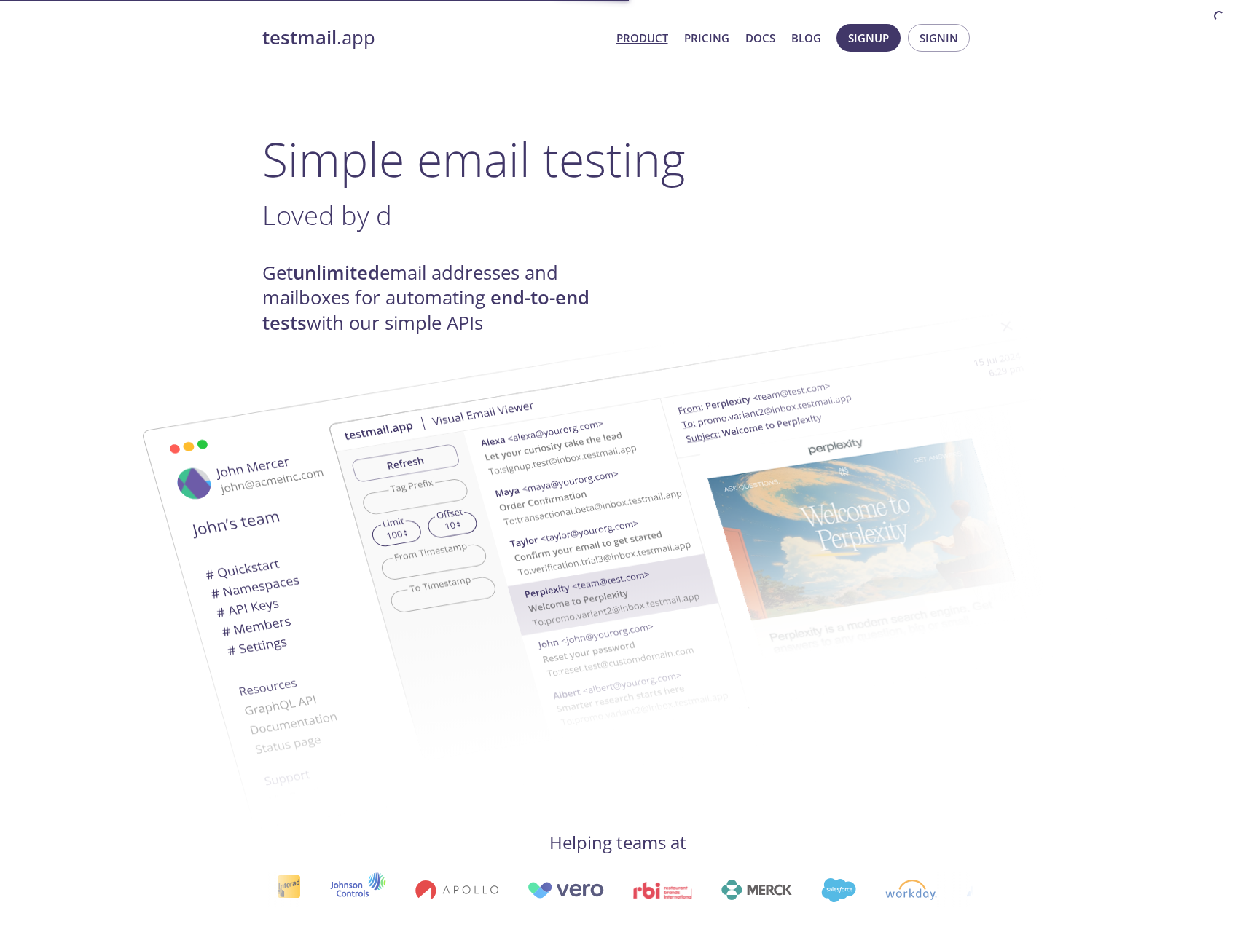 This screenshot has width=1235, height=951. I want to click on button: Signin, so click(938, 38).